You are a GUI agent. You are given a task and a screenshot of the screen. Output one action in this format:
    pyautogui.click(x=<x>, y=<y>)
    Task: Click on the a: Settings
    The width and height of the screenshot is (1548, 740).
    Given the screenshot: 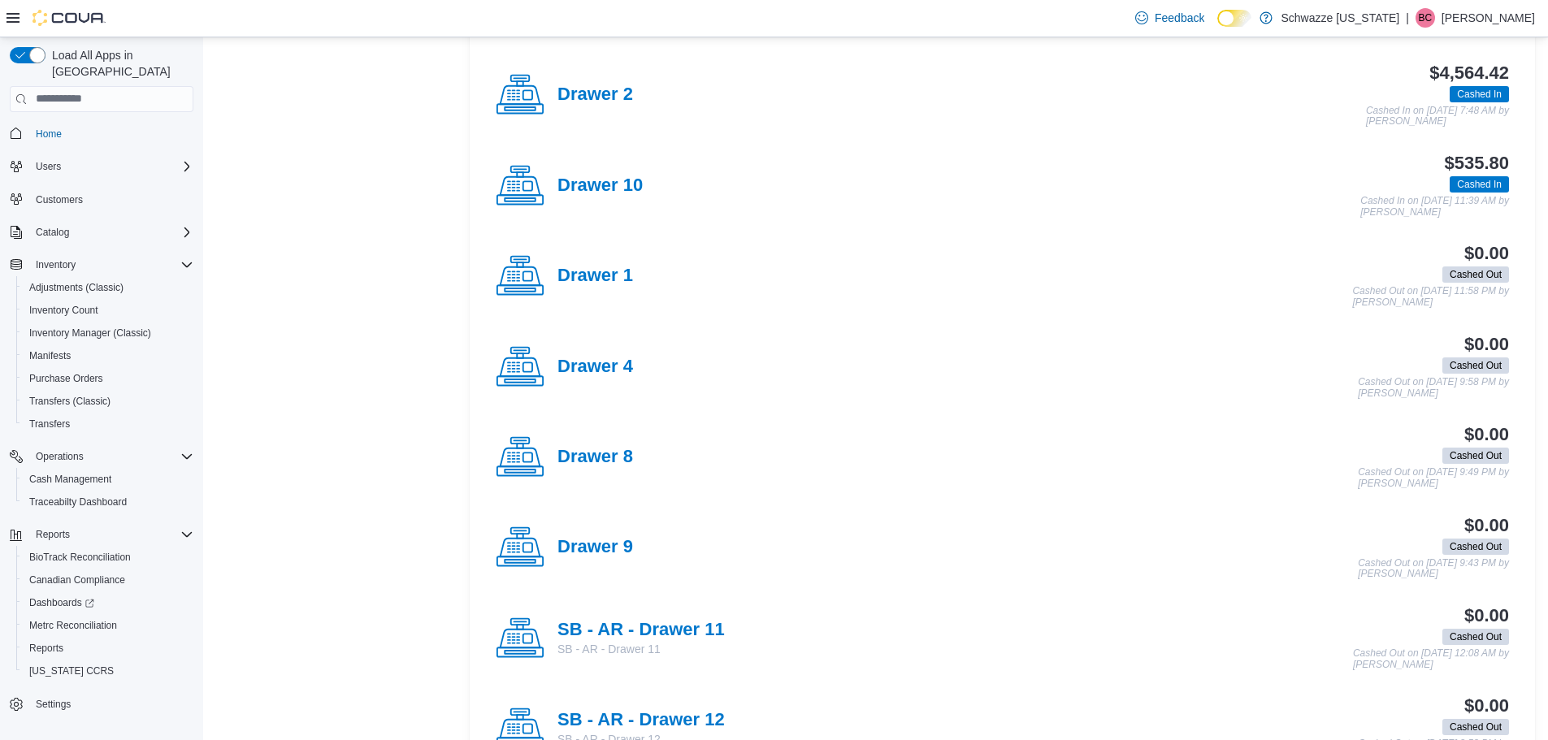 What is the action you would take?
    pyautogui.click(x=53, y=704)
    